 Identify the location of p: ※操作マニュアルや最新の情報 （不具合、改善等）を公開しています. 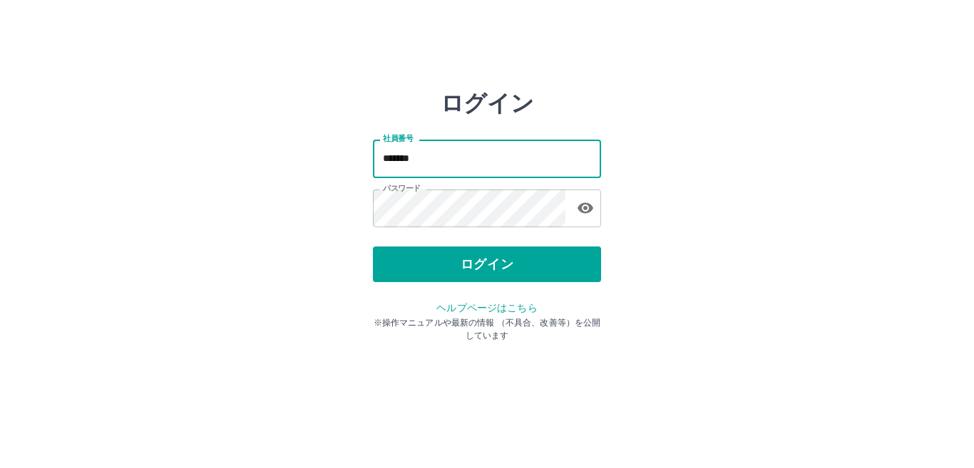
(487, 329).